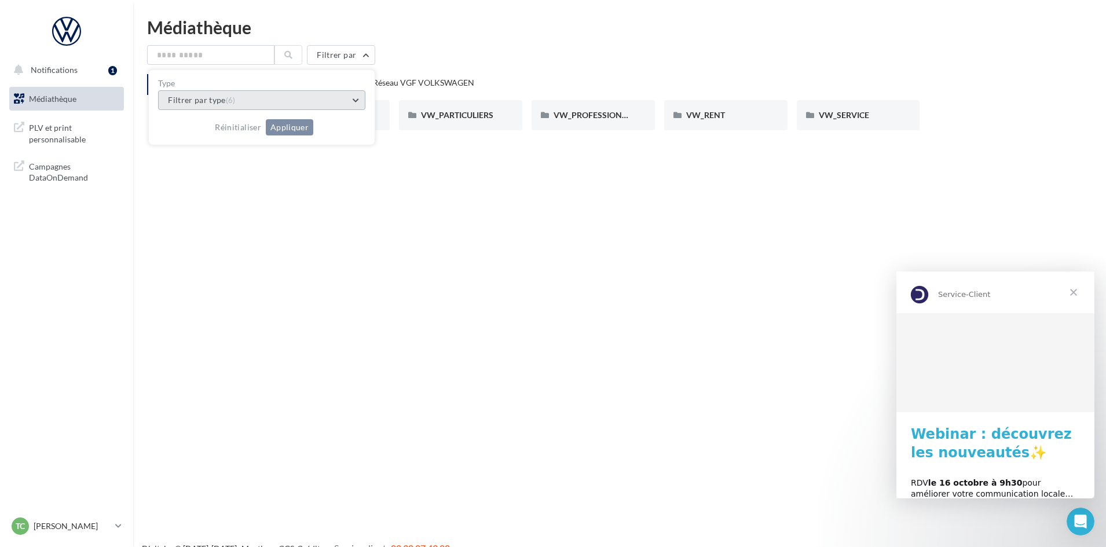 The image size is (1106, 547). What do you see at coordinates (79, 211) in the screenshot?
I see `b: le 16 octobre à 9h30` at bounding box center [79, 211].